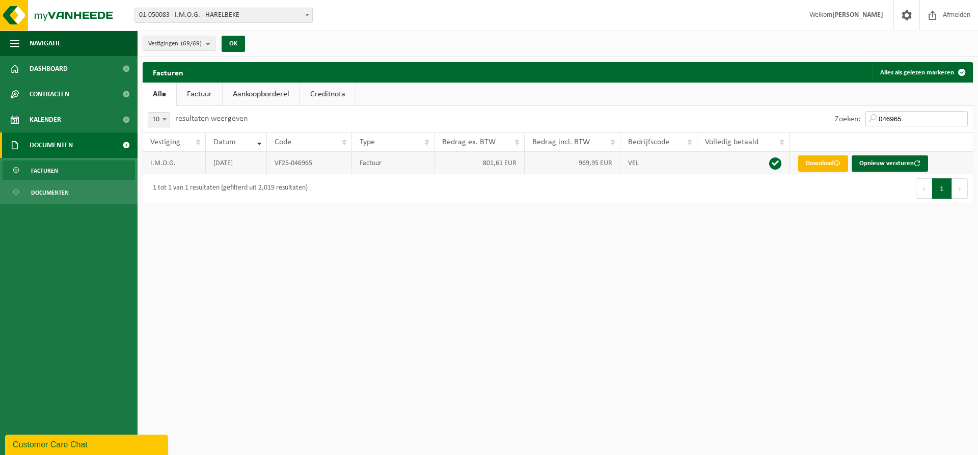  I want to click on span: Bedrijfscode, so click(649, 142).